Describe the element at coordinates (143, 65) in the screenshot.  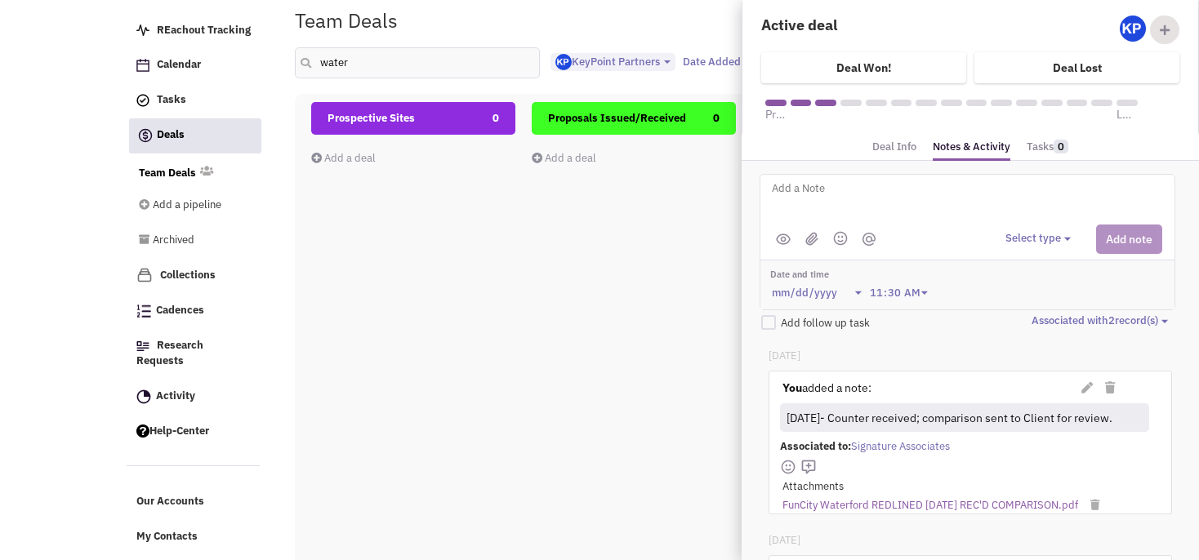
I see `img: Calendar.png` at that location.